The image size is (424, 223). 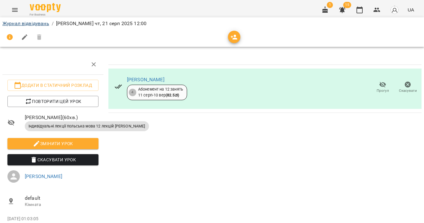 I want to click on a: Журнал відвідувань, so click(x=26, y=23).